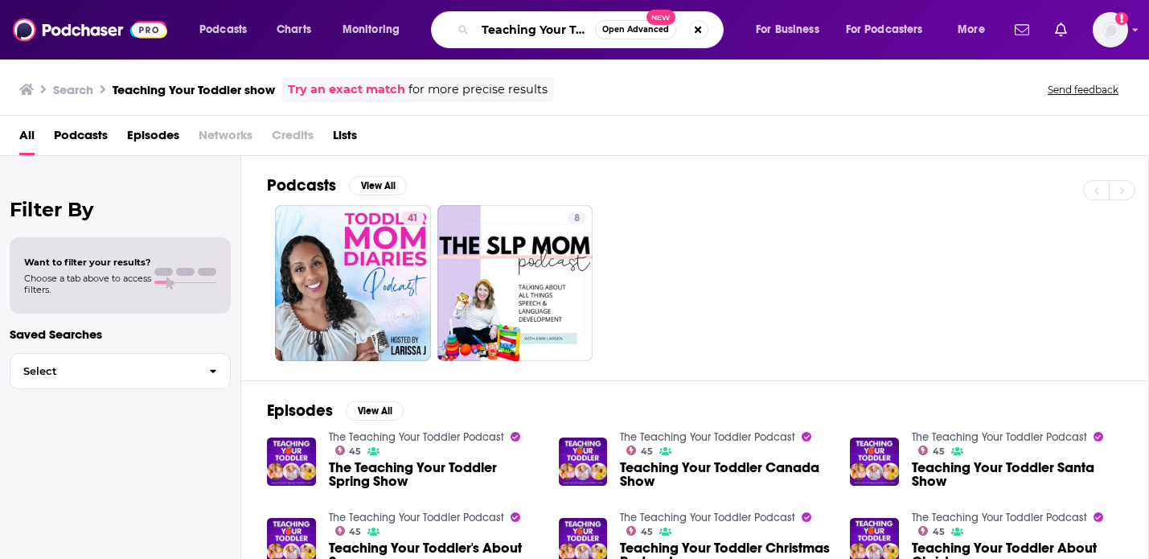  I want to click on svg: Add a profile image, so click(1121, 18).